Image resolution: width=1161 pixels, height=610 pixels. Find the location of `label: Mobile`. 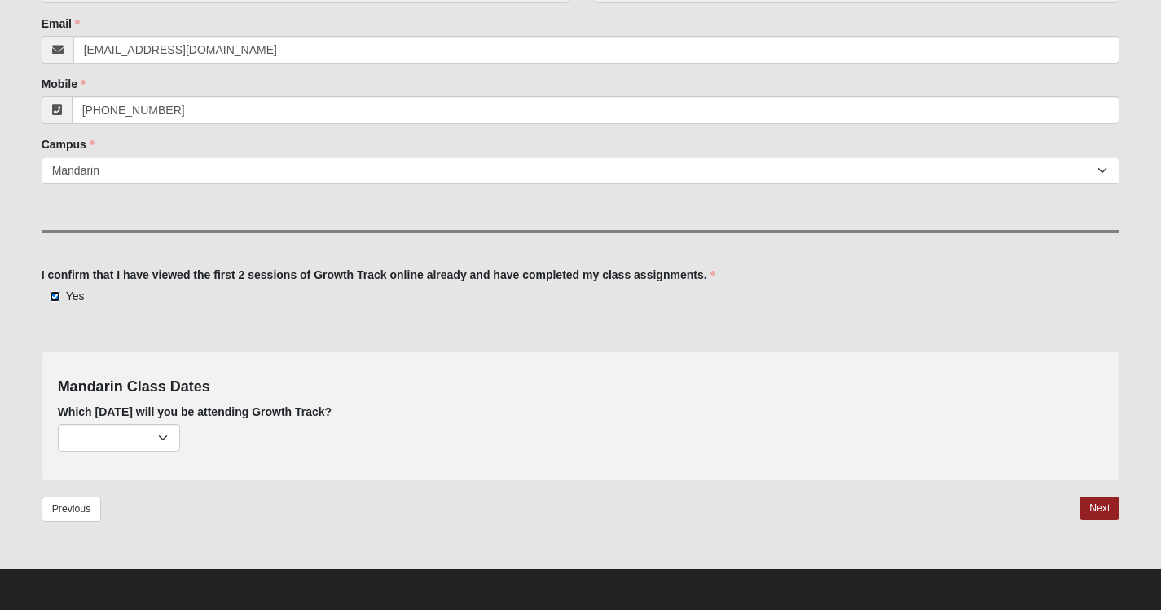

label: Mobile is located at coordinates (64, 84).